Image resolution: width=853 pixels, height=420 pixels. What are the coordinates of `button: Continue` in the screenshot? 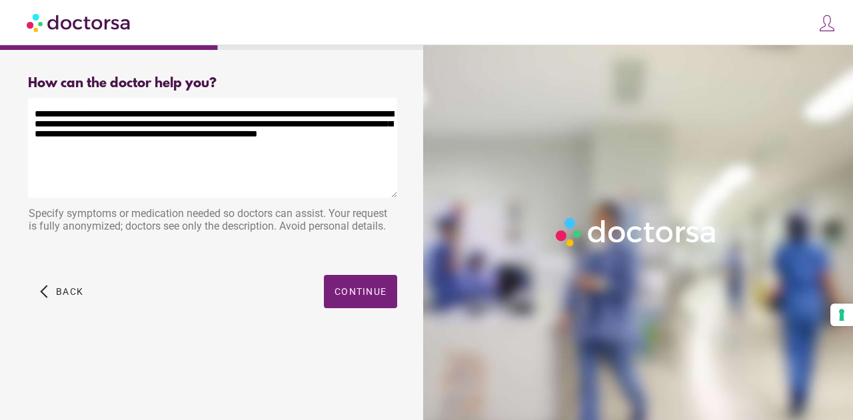 It's located at (360, 292).